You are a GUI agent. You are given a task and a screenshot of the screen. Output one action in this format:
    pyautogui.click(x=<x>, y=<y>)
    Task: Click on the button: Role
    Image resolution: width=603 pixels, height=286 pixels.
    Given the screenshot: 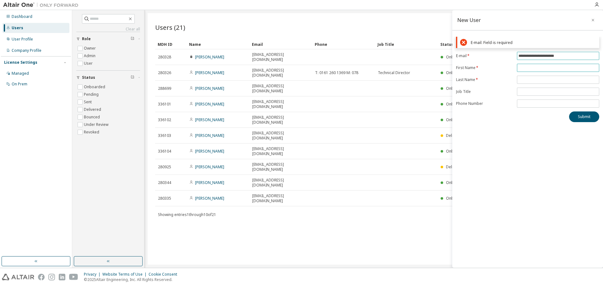 What is the action you would take?
    pyautogui.click(x=108, y=39)
    